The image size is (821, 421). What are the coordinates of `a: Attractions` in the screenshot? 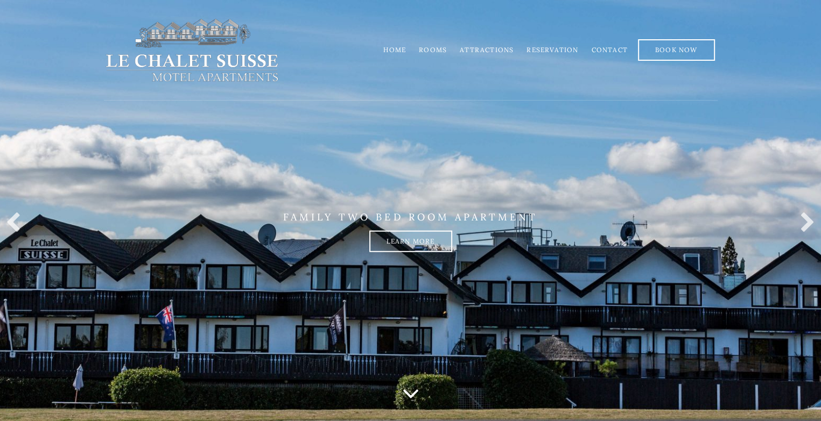 It's located at (487, 50).